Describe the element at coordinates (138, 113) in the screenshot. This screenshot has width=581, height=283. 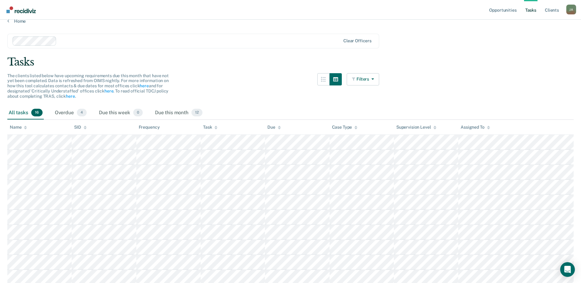
I see `span: 0` at that location.